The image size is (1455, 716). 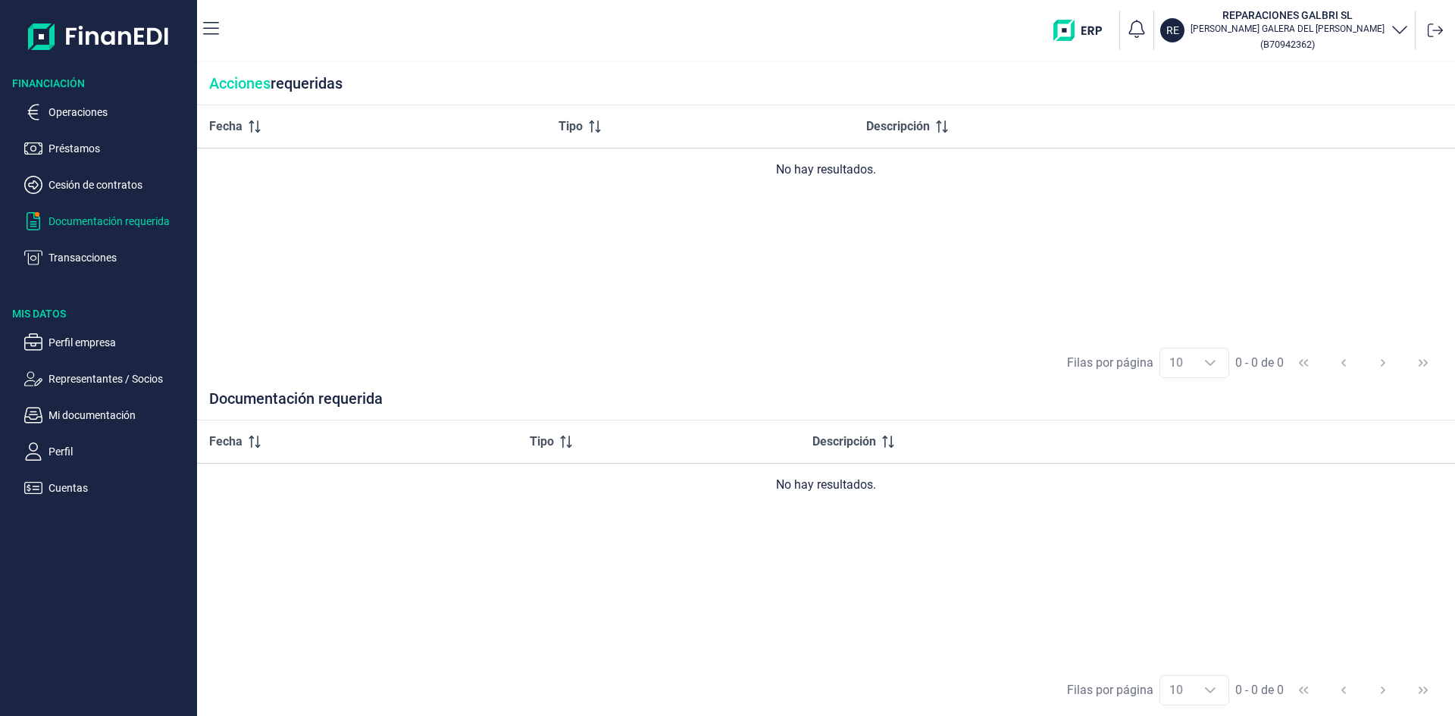 What do you see at coordinates (108, 185) in the screenshot?
I see `button: Cesión de contratos` at bounding box center [108, 185].